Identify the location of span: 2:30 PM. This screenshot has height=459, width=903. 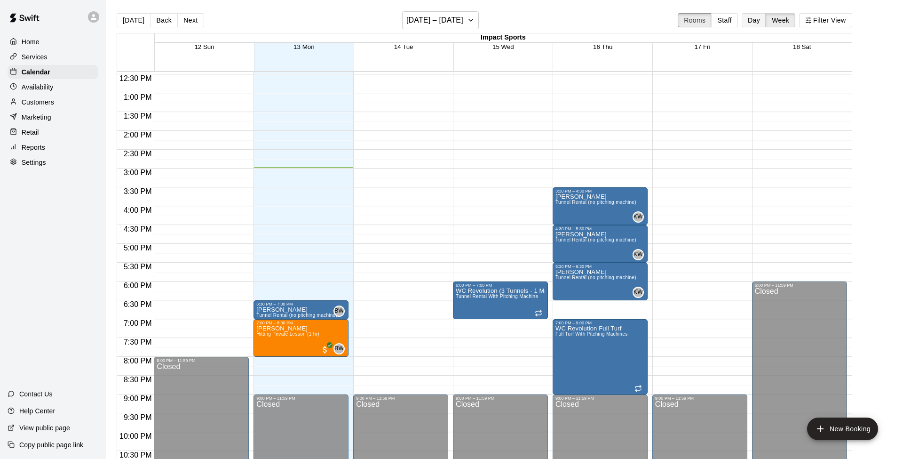
(138, 153).